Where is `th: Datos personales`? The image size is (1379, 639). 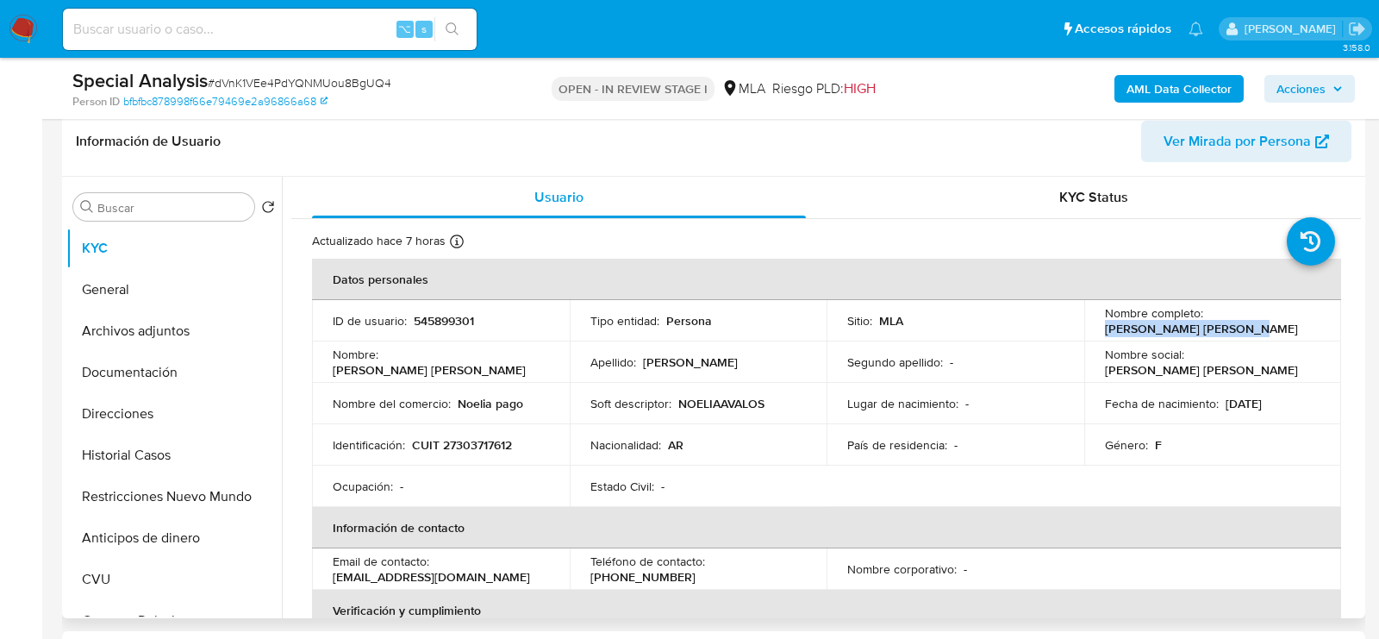
th: Datos personales is located at coordinates (827, 279).